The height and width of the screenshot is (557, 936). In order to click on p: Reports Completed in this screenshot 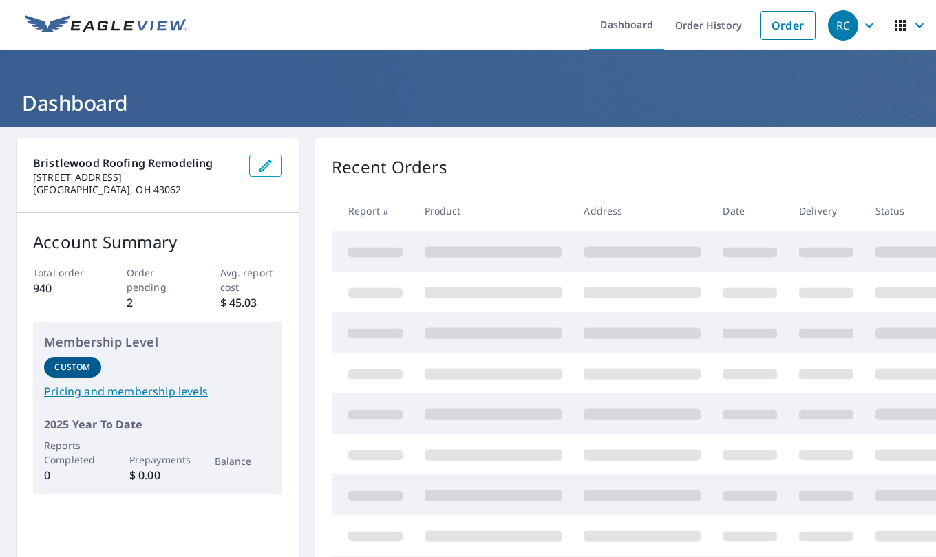, I will do `click(72, 453)`.